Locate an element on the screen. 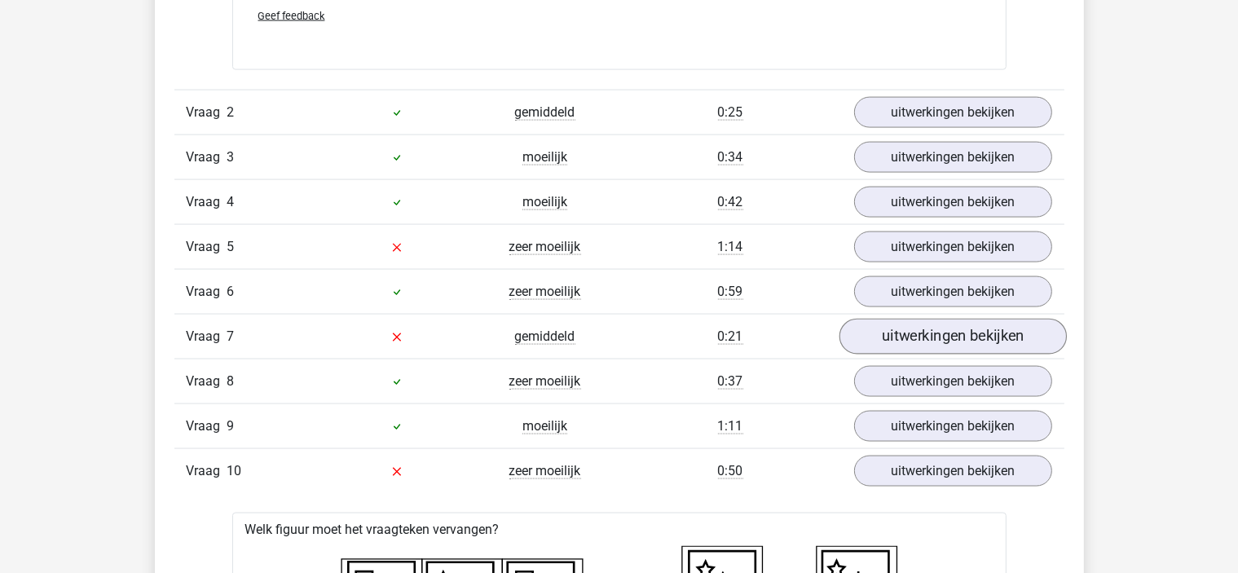 The width and height of the screenshot is (1238, 573). span: Geef feedback is located at coordinates (292, 15).